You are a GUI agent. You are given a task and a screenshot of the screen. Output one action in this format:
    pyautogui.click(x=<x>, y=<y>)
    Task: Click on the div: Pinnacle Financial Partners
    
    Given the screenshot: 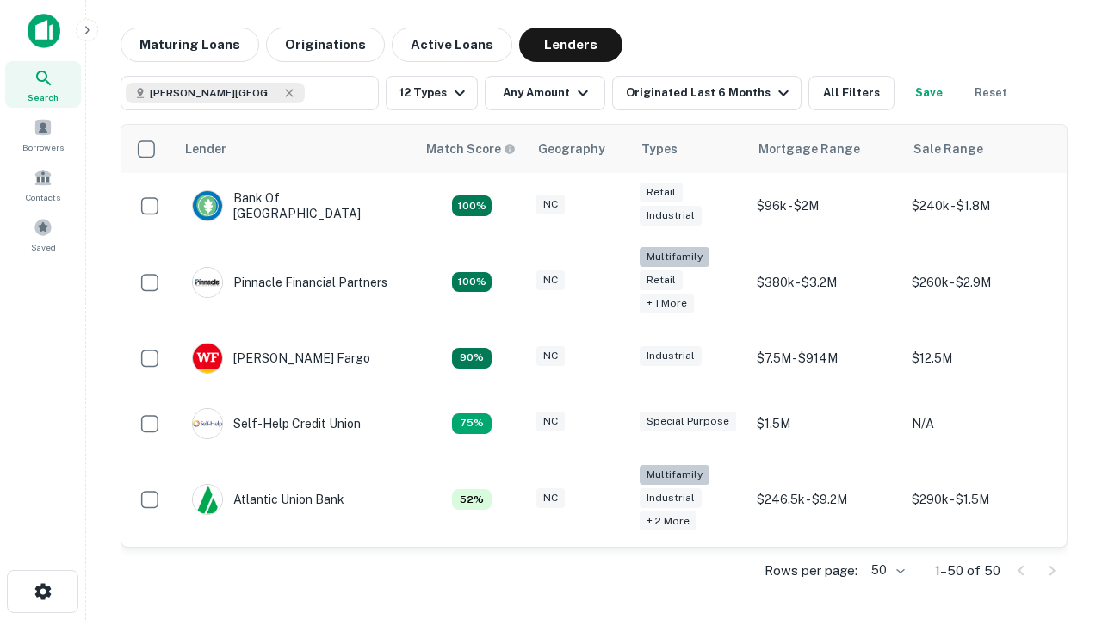 What is the action you would take?
    pyautogui.click(x=289, y=282)
    